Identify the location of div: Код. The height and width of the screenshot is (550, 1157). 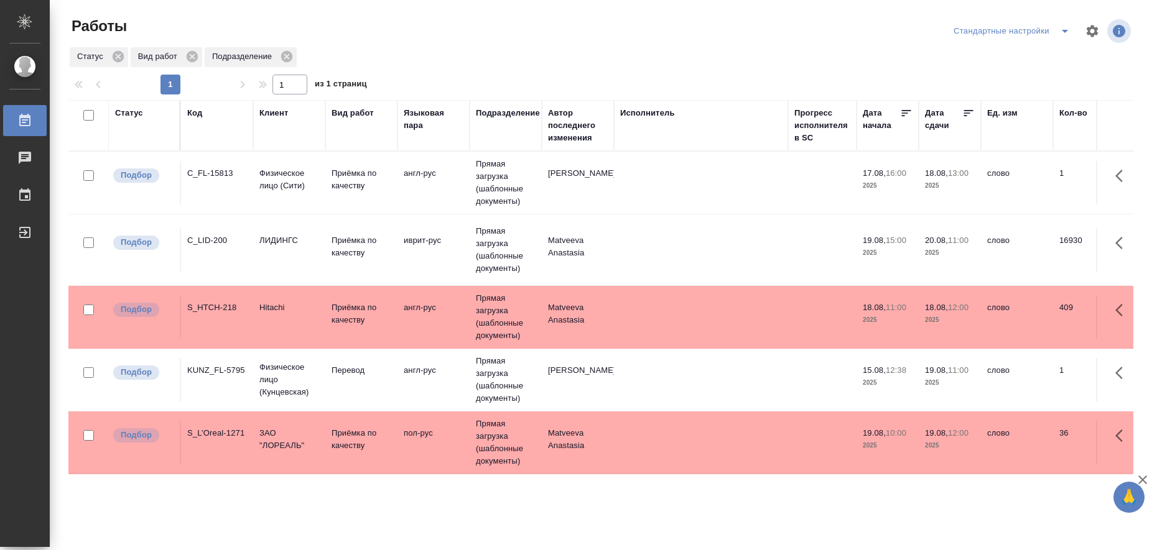
(195, 113).